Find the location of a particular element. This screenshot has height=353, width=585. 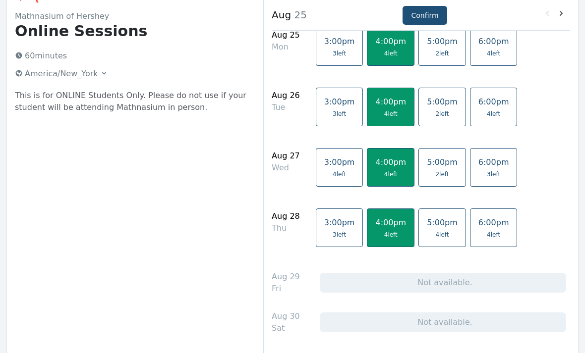

div: Fri is located at coordinates (286, 289).